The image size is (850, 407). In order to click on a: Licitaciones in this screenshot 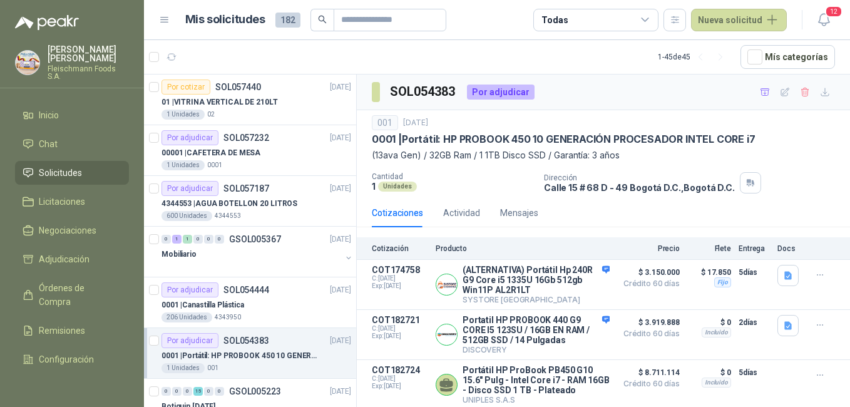, I will do `click(72, 201)`.